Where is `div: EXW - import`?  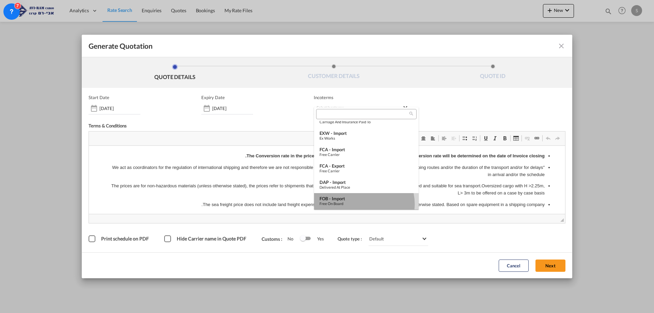
div: EXW - import is located at coordinates (366, 133).